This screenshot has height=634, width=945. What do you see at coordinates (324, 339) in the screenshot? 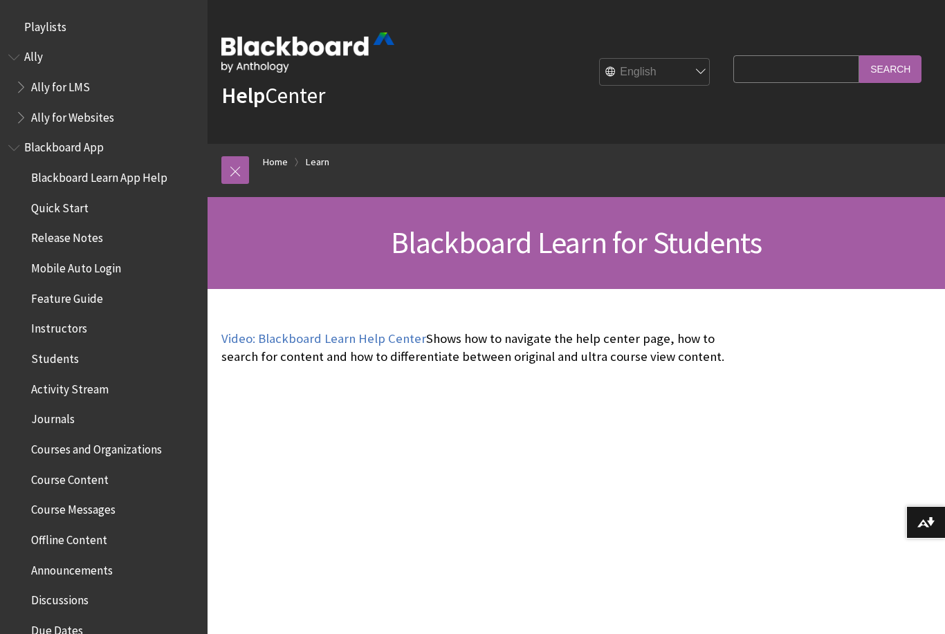
I see `a: Video: Blackboard Learn Help Center` at bounding box center [324, 339].